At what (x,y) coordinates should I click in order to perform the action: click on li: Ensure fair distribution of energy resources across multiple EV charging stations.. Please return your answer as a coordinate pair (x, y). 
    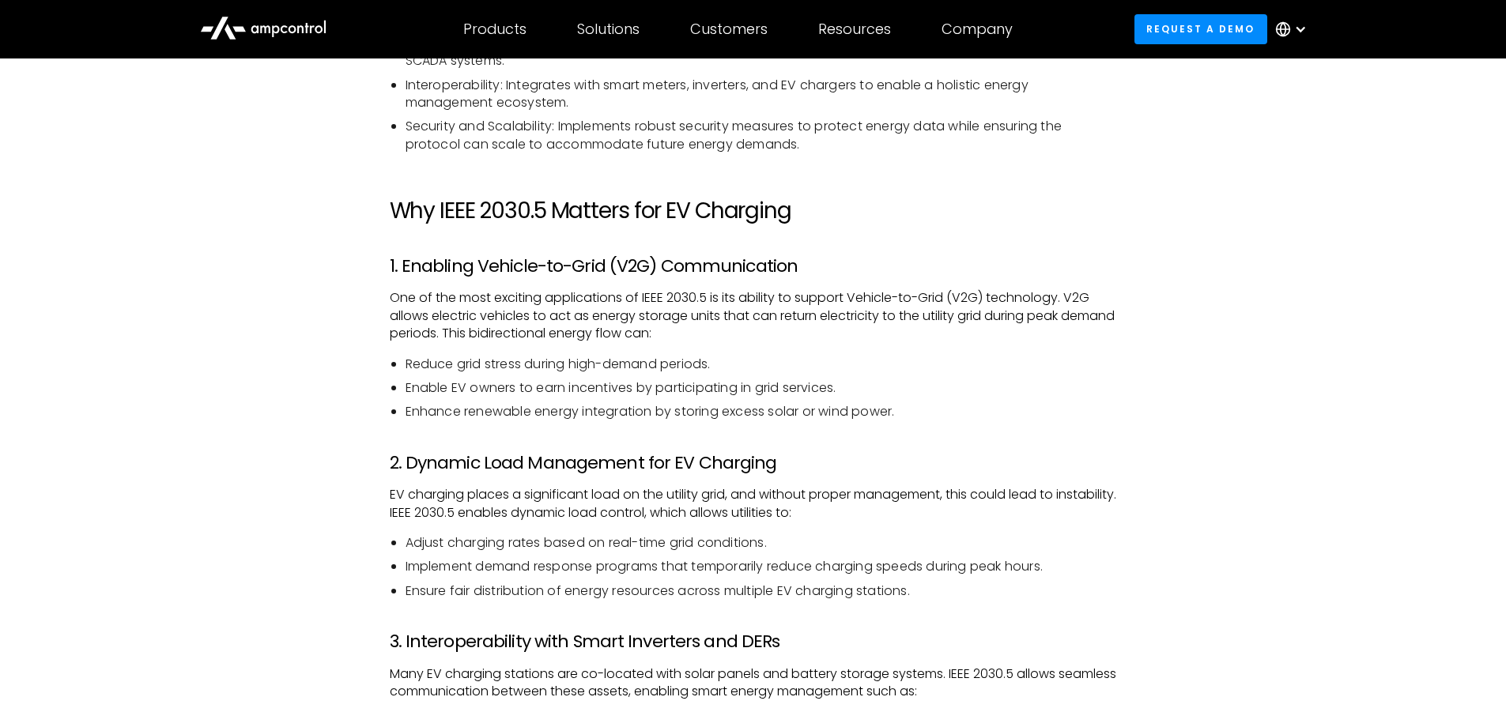
    Looking at the image, I should click on (761, 591).